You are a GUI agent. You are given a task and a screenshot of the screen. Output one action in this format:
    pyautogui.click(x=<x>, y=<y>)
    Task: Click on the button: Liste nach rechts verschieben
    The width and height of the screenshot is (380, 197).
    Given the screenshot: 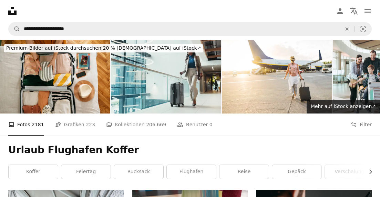 What is the action you would take?
    pyautogui.click(x=368, y=172)
    